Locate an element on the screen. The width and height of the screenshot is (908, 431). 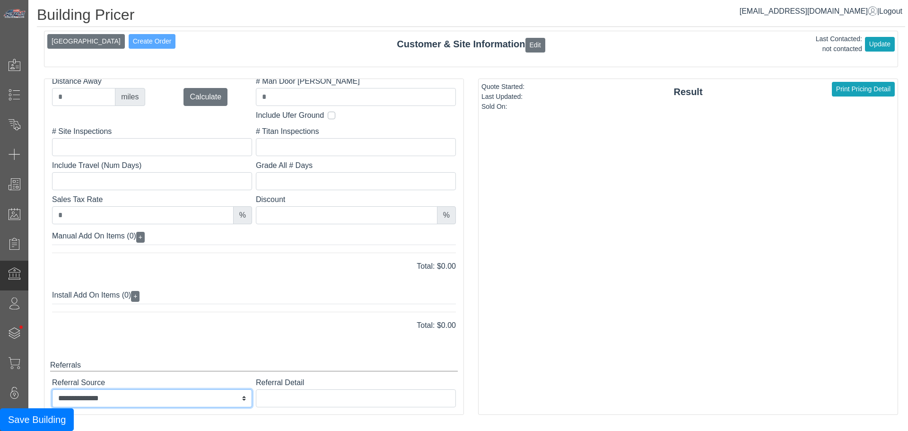
div: Result is located at coordinates (688, 92).